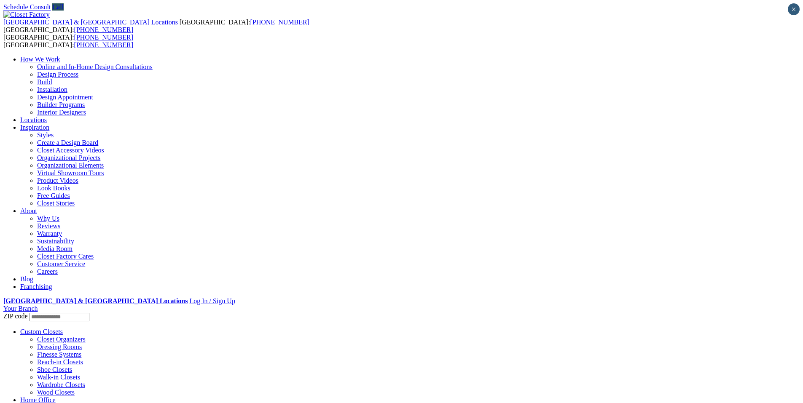 This screenshot has height=403, width=803. I want to click on a: Wood Closets, so click(56, 392).